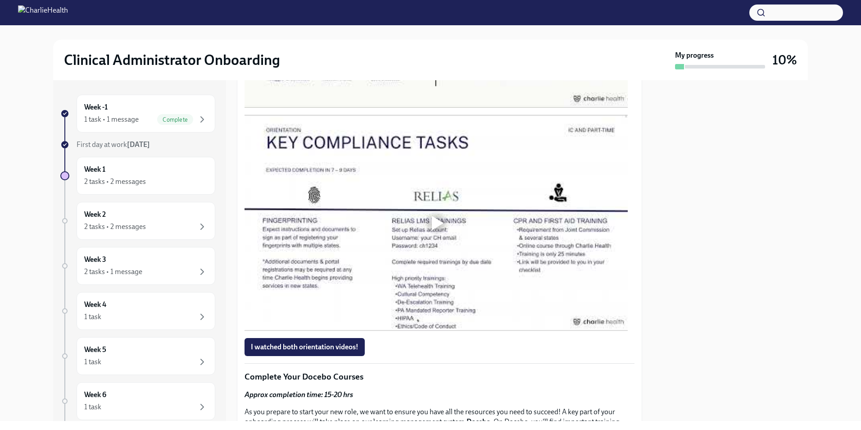  I want to click on h6: Week 1, so click(95, 169).